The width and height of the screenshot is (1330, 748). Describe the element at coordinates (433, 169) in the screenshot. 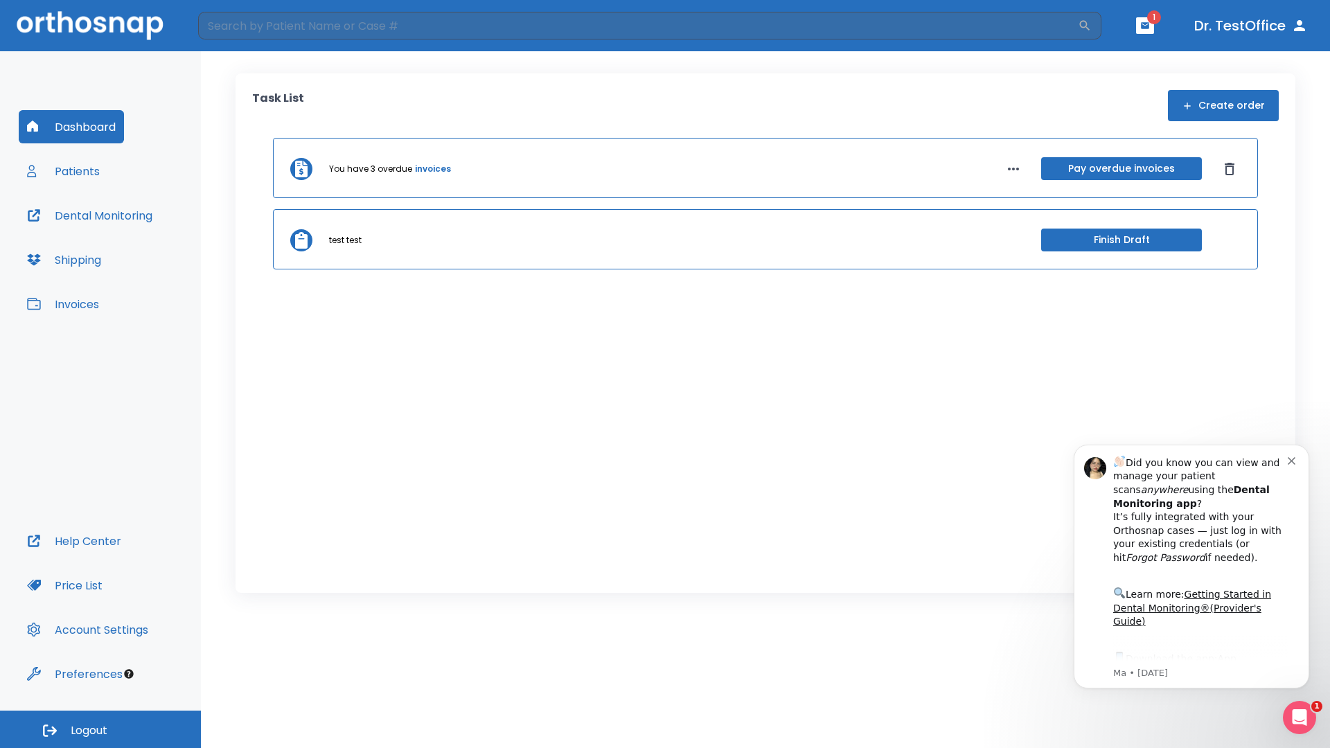

I see `a: invoices` at that location.